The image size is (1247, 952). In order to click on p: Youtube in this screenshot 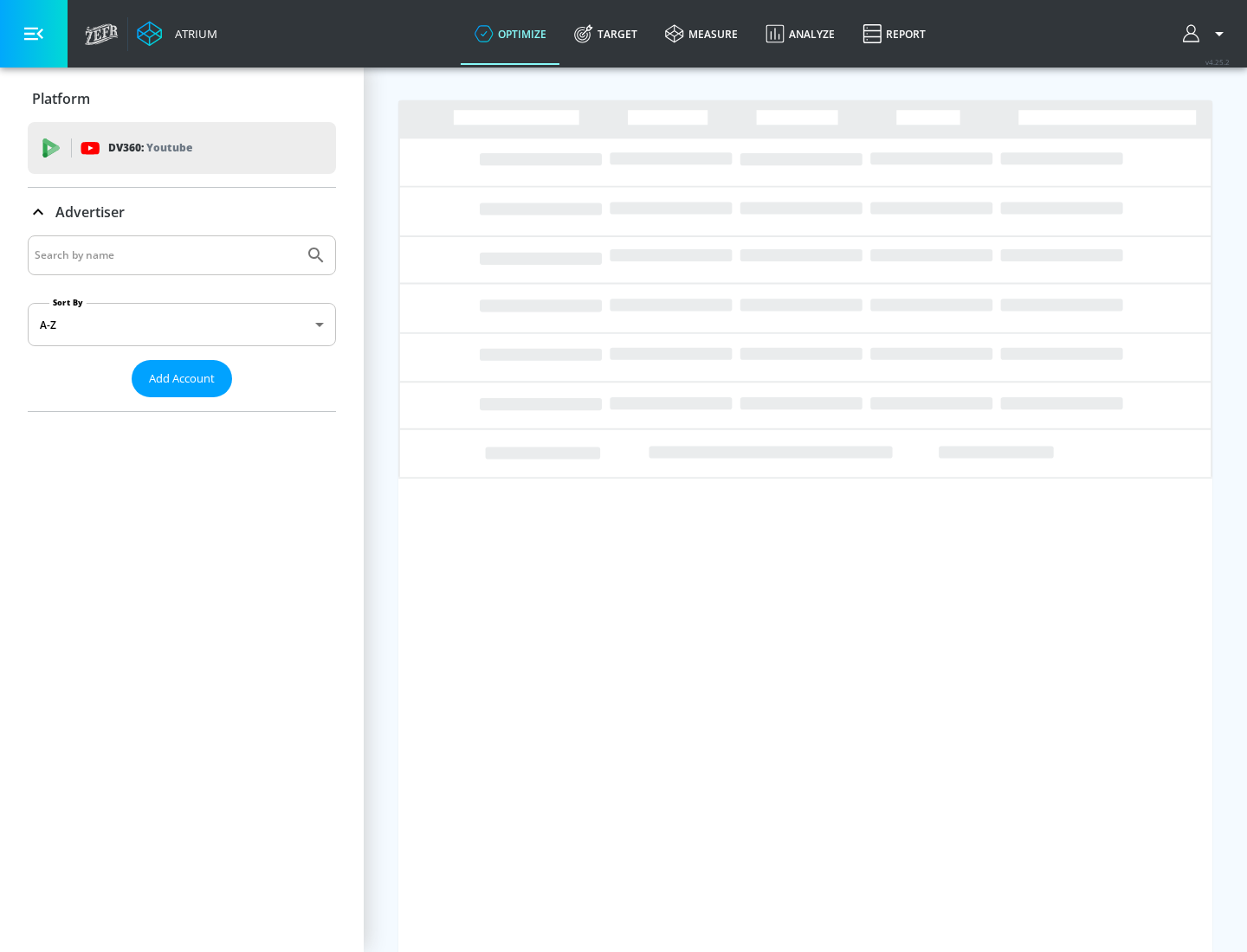, I will do `click(168, 147)`.